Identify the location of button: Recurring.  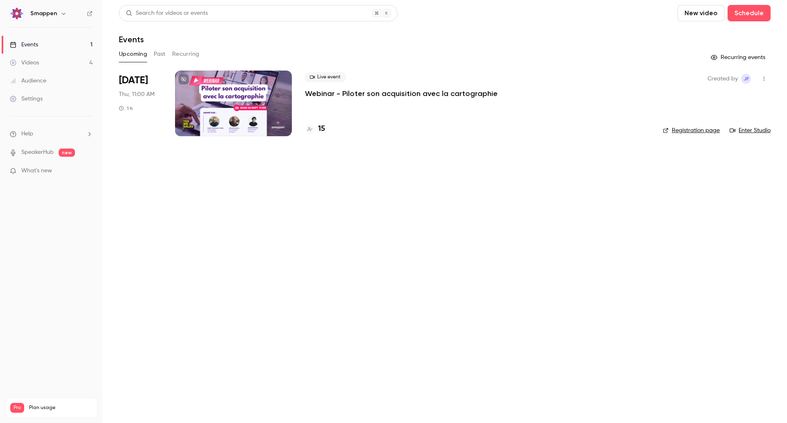
(186, 54).